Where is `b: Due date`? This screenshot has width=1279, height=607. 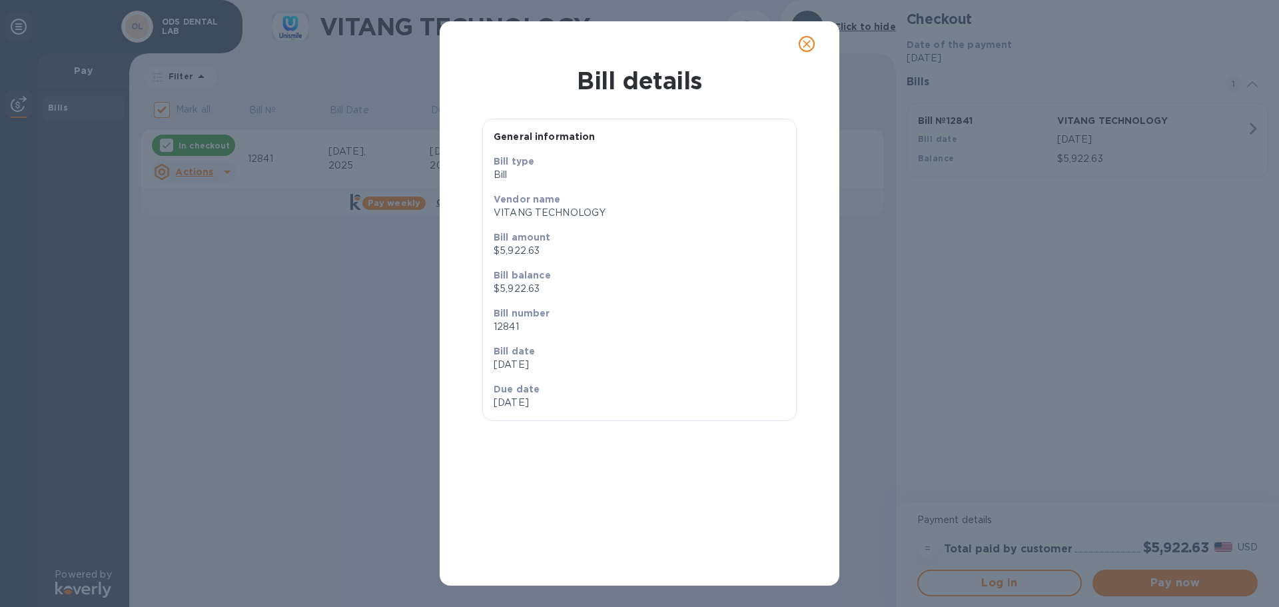 b: Due date is located at coordinates (516, 389).